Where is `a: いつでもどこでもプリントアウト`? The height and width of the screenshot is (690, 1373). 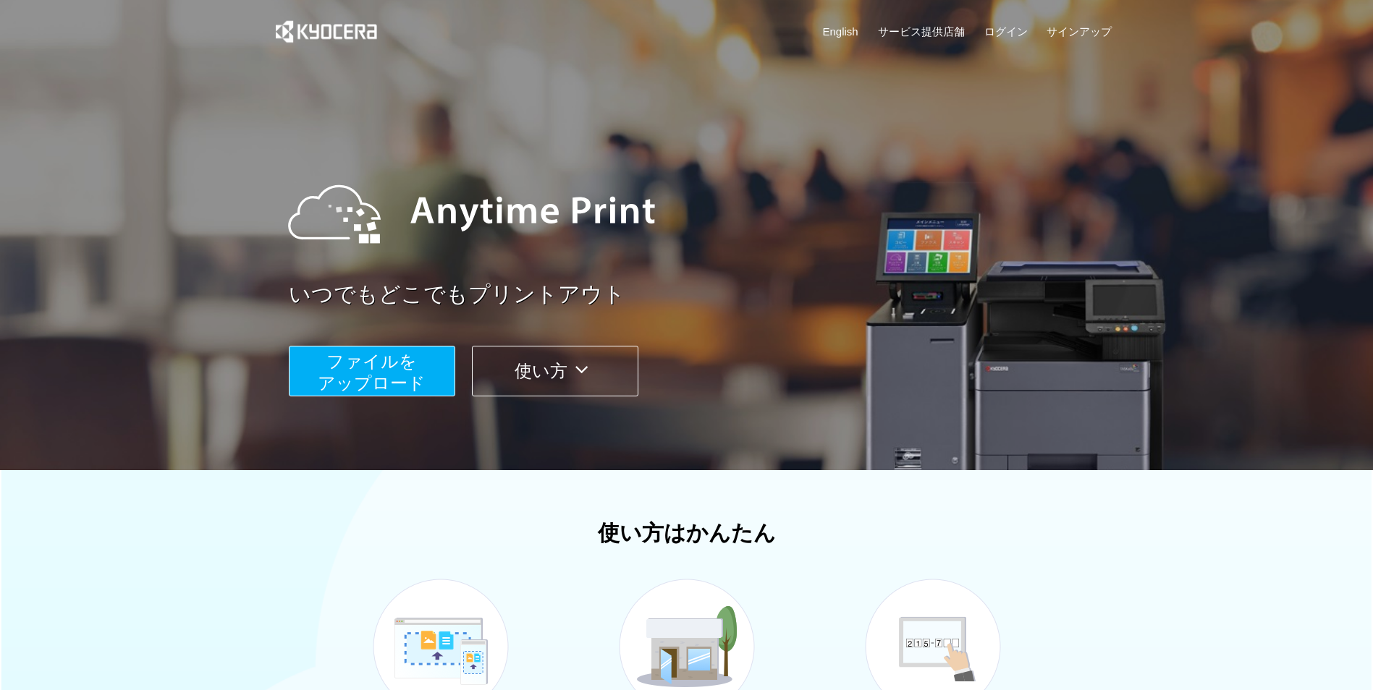
a: いつでもどこでもプリントアウト is located at coordinates (705, 295).